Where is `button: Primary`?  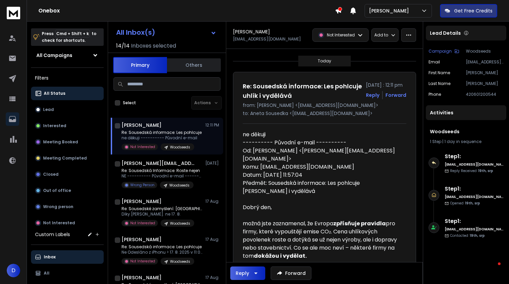
button: Primary is located at coordinates (140, 65).